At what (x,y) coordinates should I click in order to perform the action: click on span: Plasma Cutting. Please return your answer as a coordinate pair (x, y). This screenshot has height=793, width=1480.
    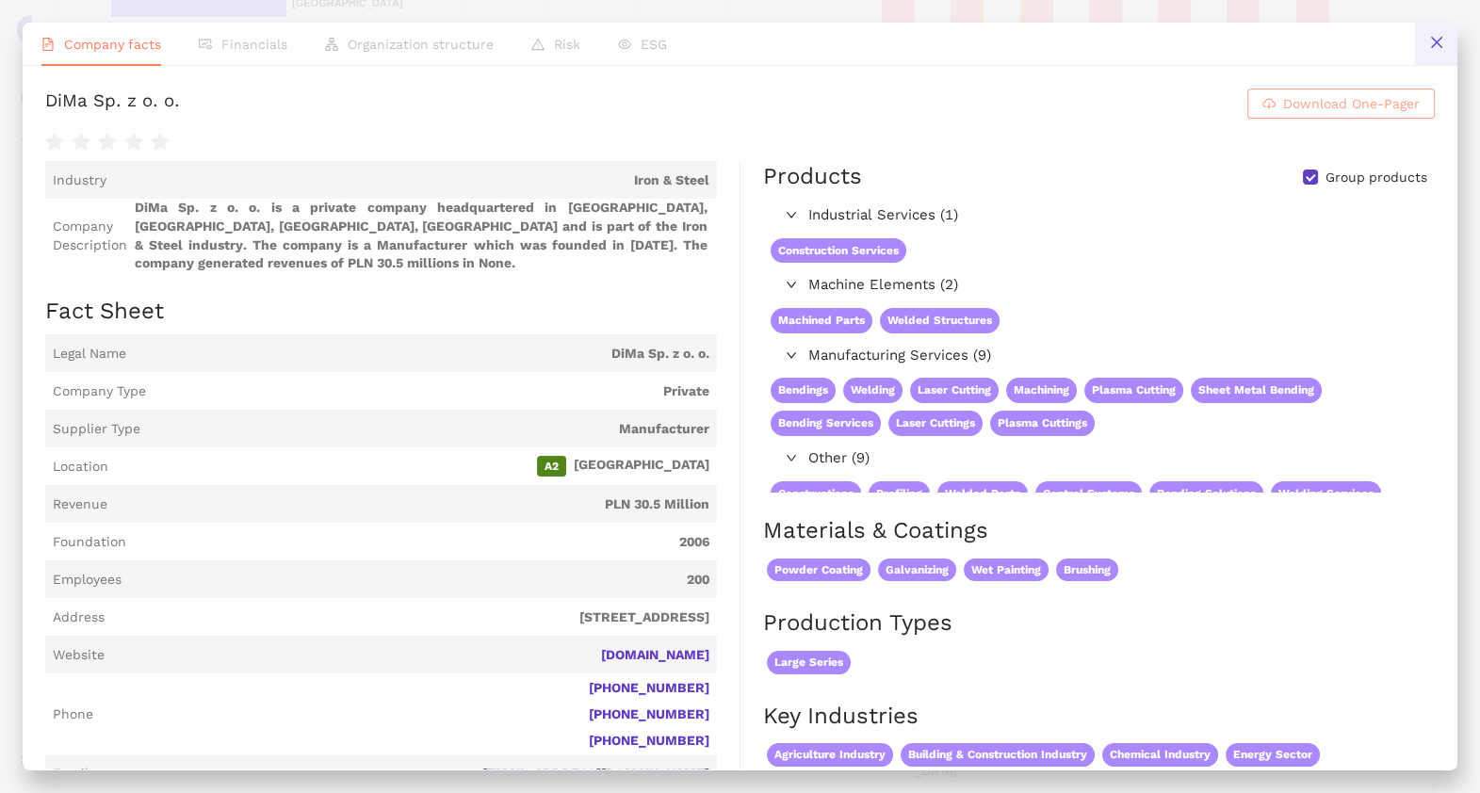
    Looking at the image, I should click on (1134, 390).